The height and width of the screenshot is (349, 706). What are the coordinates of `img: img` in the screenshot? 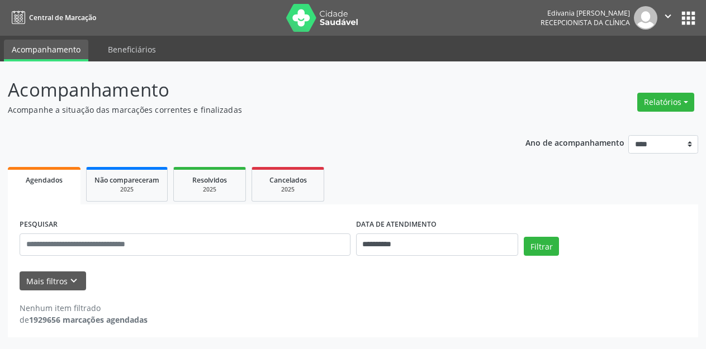 It's located at (645, 18).